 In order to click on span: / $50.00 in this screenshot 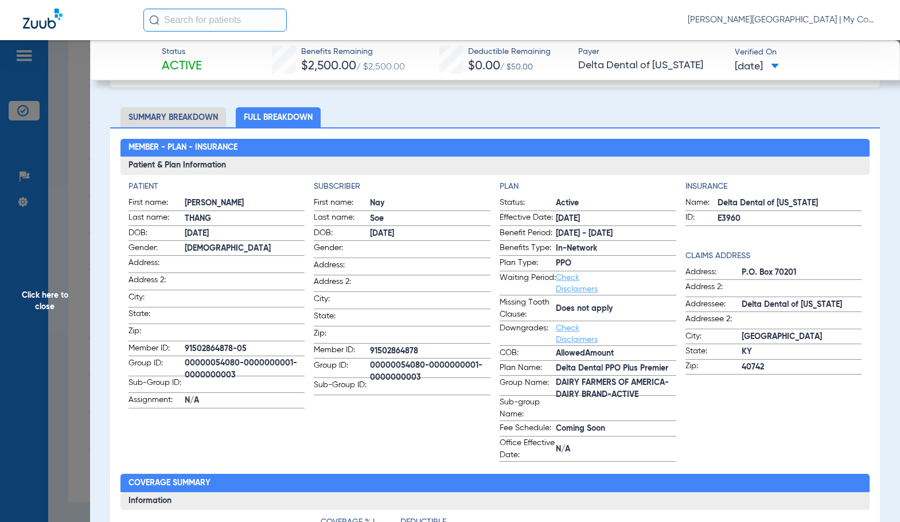, I will do `click(516, 67)`.